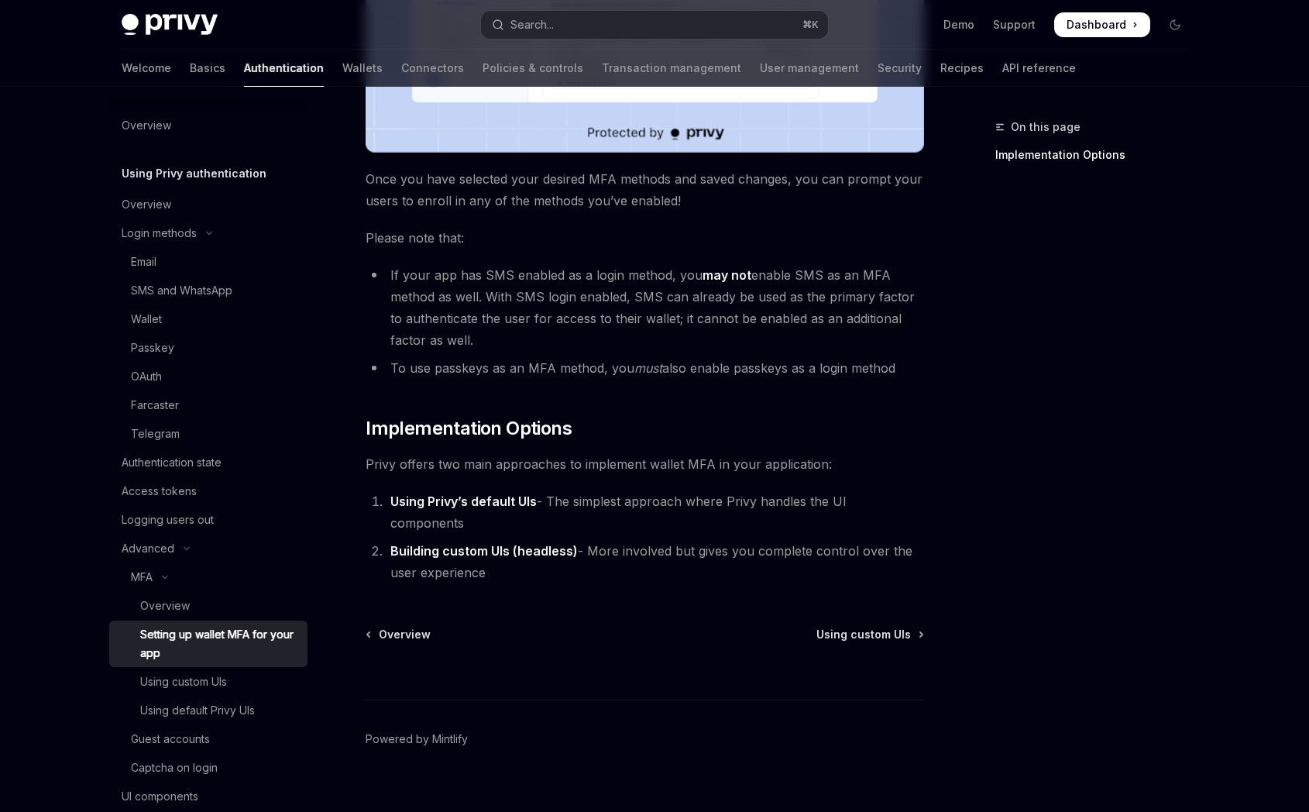 Image resolution: width=1309 pixels, height=812 pixels. Describe the element at coordinates (900, 68) in the screenshot. I see `a: Security` at that location.